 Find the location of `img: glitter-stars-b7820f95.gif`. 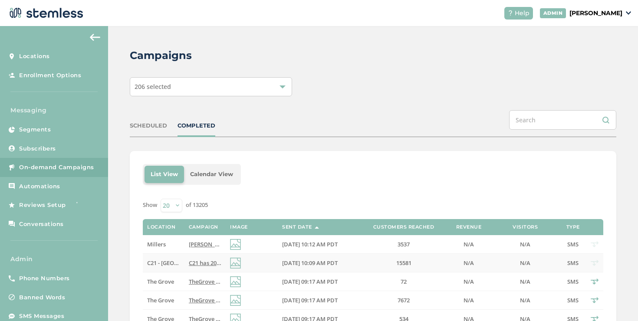

img: glitter-stars-b7820f95.gif is located at coordinates (81, 205).